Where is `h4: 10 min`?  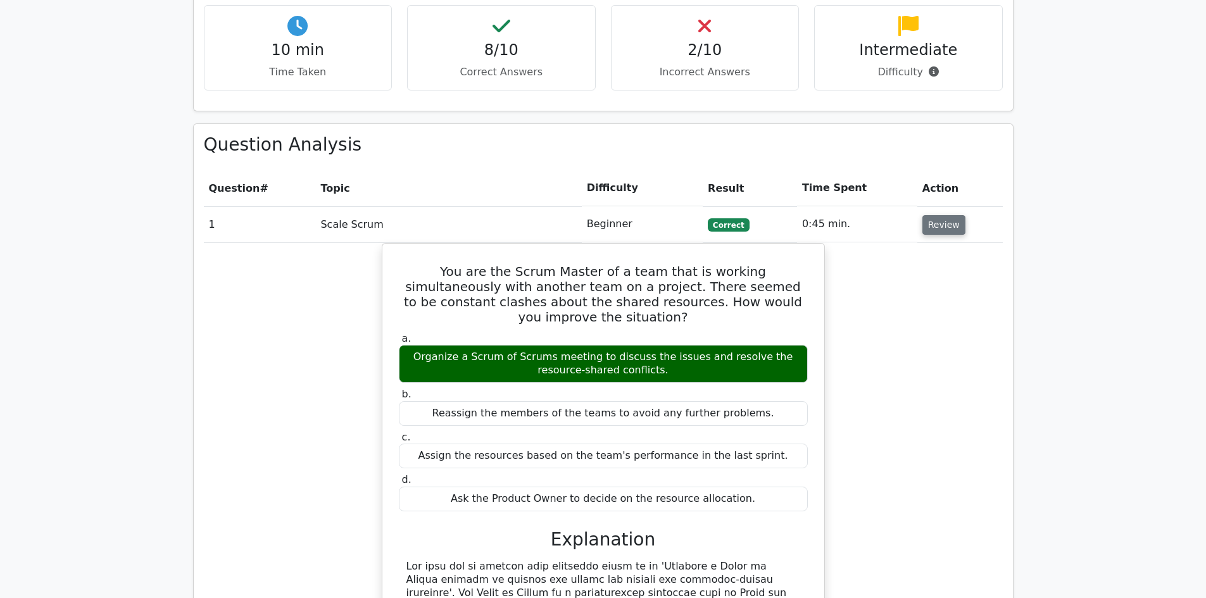 h4: 10 min is located at coordinates (298, 50).